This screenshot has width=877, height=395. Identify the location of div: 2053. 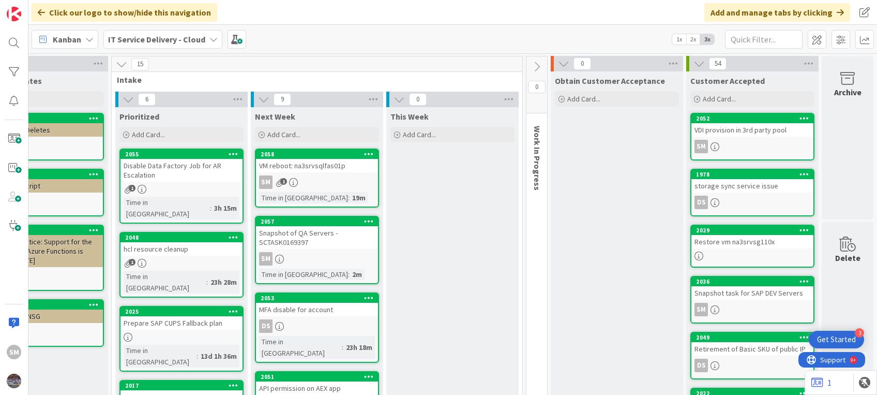
(319, 298).